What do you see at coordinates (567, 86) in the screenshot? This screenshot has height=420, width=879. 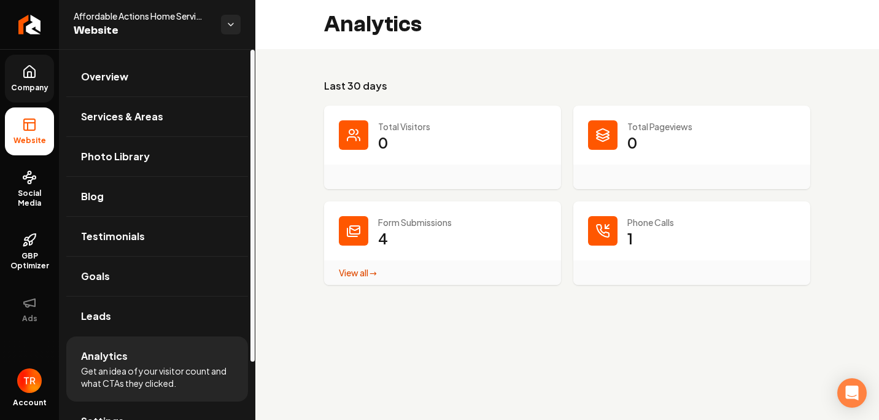 I see `h3: Last 30 days` at bounding box center [567, 86].